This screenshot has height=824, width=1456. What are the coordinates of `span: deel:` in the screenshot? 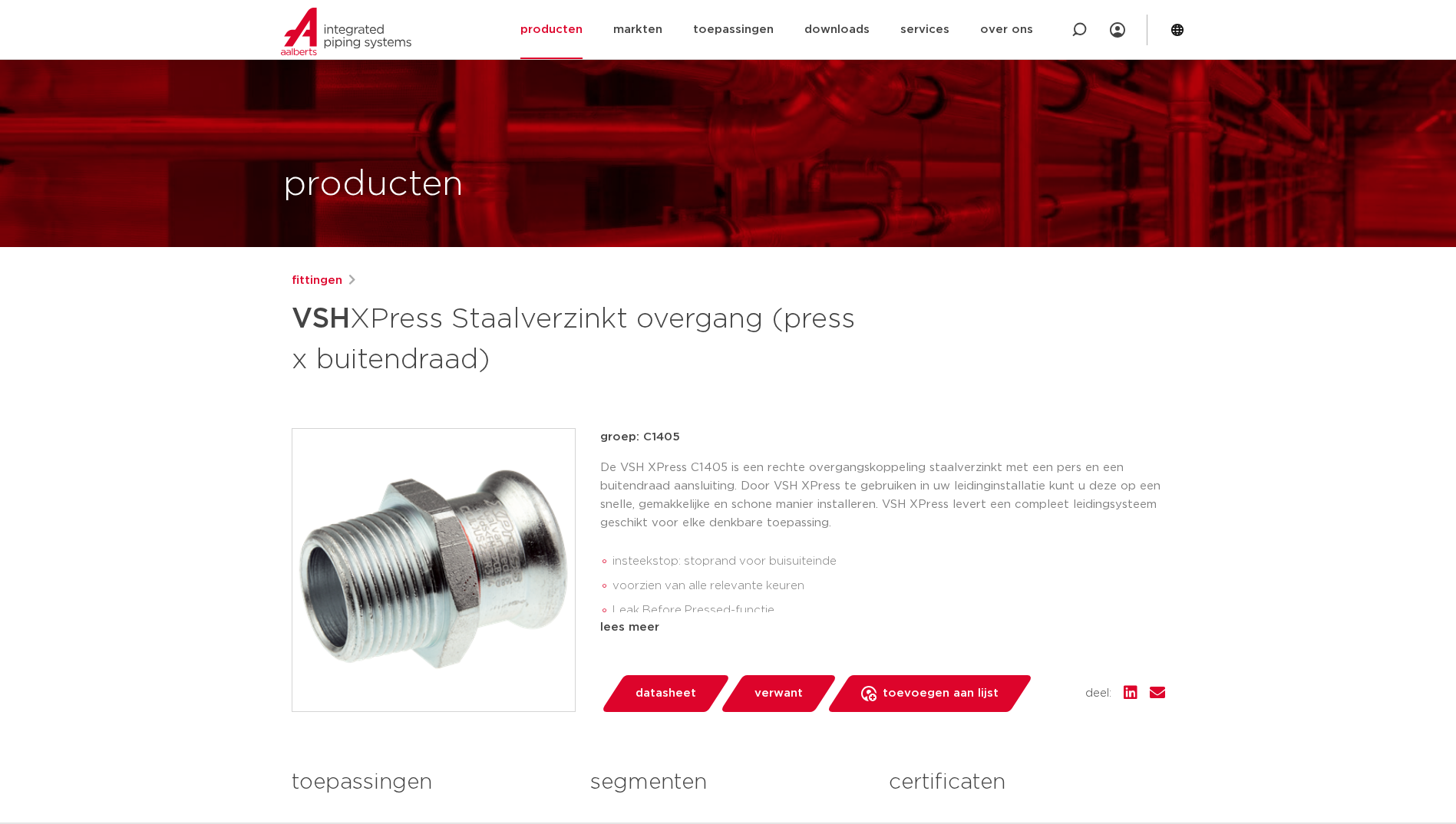 It's located at (1099, 694).